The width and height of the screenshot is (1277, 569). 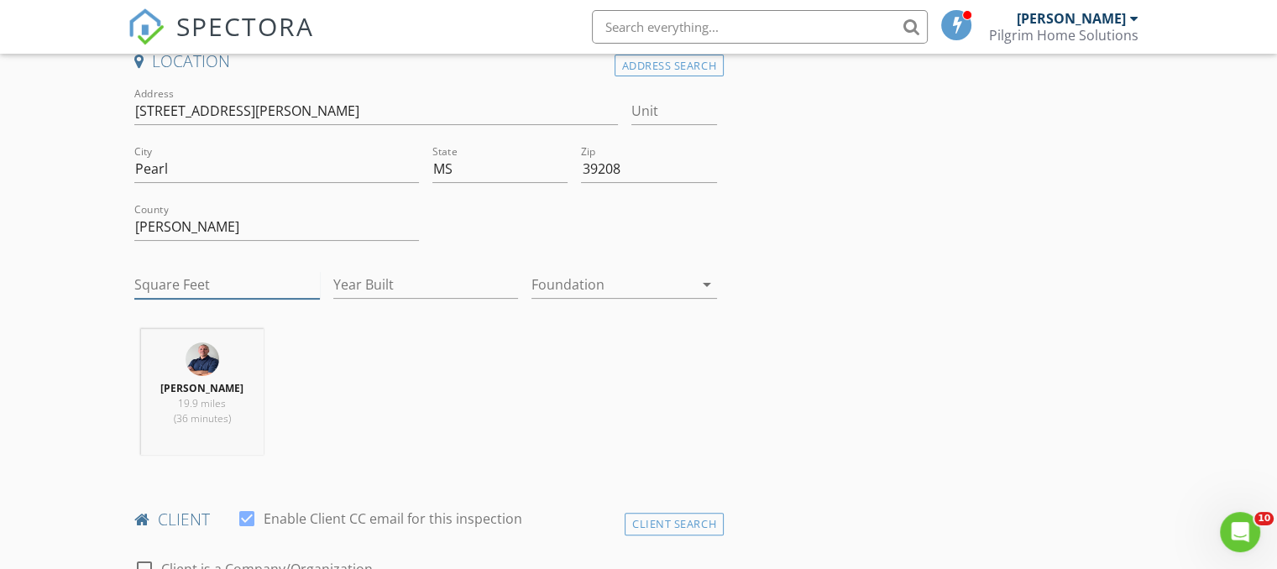 I want to click on div: Pilgrim Home Solutions, so click(x=1064, y=35).